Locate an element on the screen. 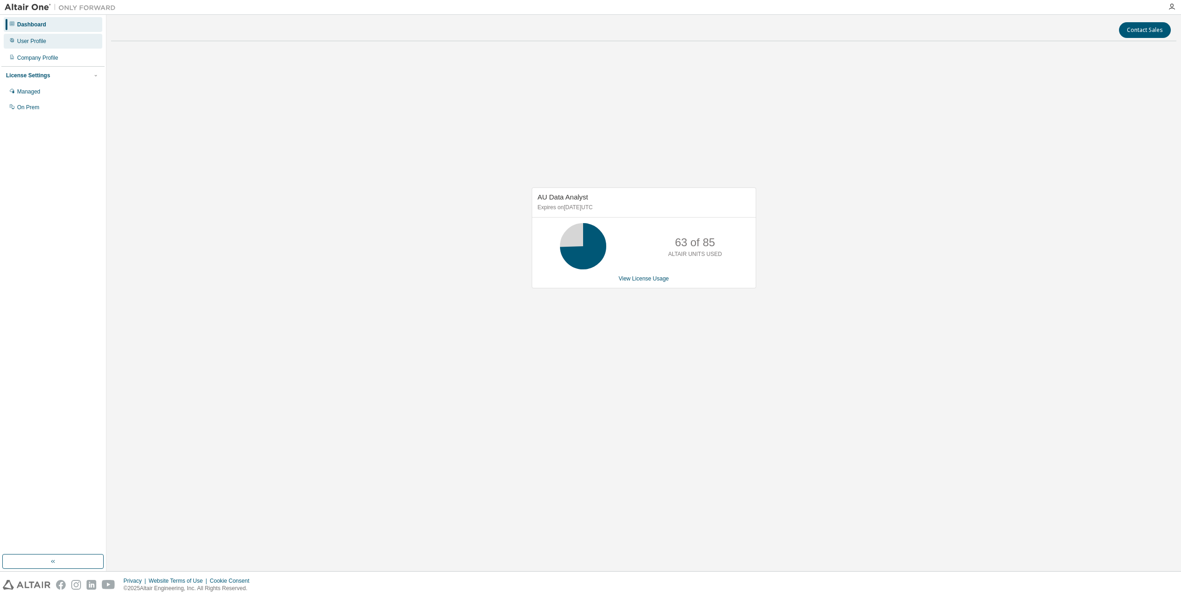 The width and height of the screenshot is (1181, 598). p: 63 of 85 is located at coordinates (695, 243).